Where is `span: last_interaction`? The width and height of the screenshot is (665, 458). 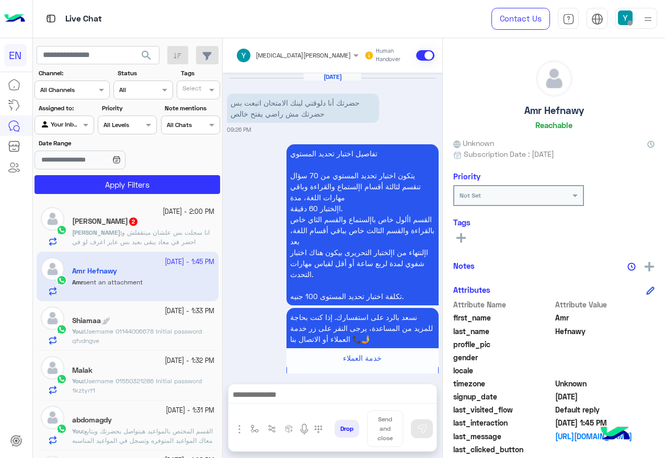
span: last_interaction is located at coordinates (503, 422).